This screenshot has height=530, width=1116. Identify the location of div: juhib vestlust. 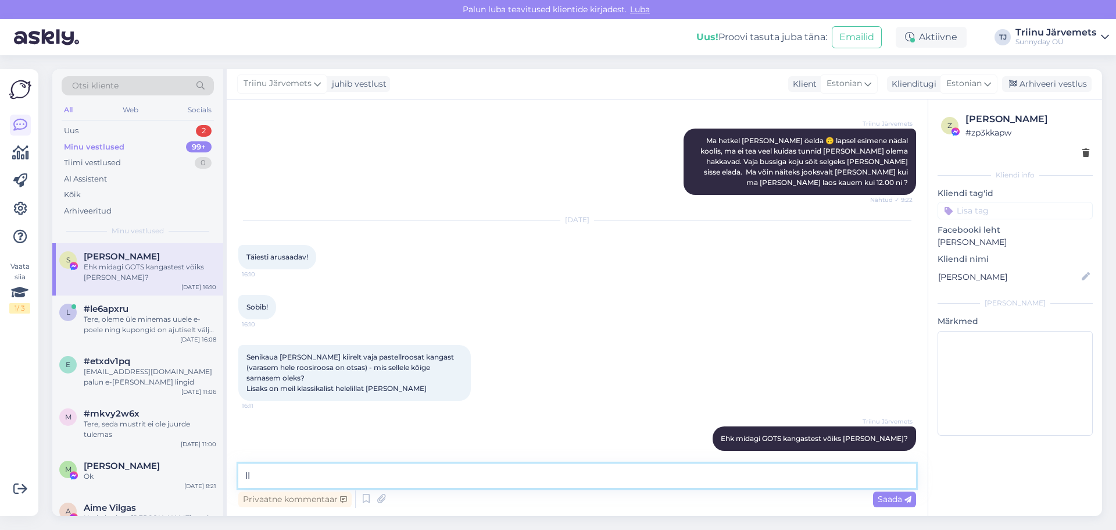
(357, 84).